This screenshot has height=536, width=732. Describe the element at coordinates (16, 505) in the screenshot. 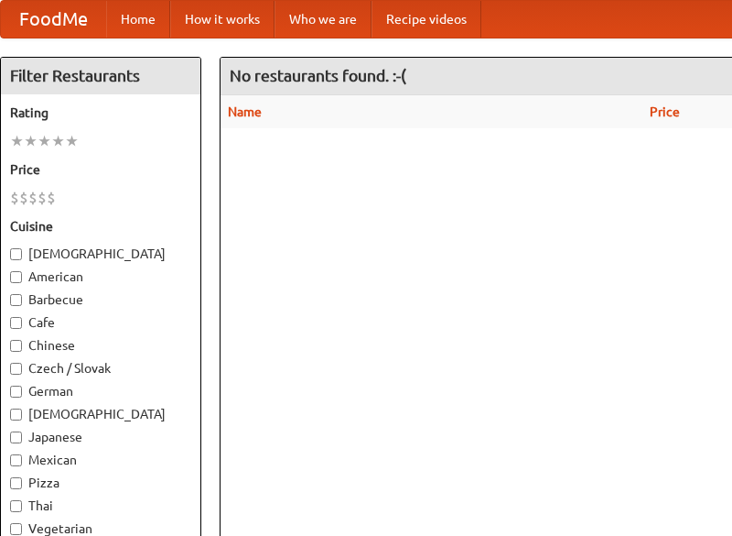

I see `input: Thai` at that location.